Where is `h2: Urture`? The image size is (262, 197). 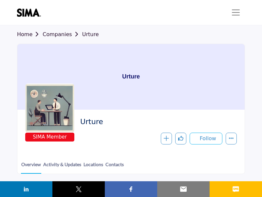 h2: Urture is located at coordinates (157, 122).